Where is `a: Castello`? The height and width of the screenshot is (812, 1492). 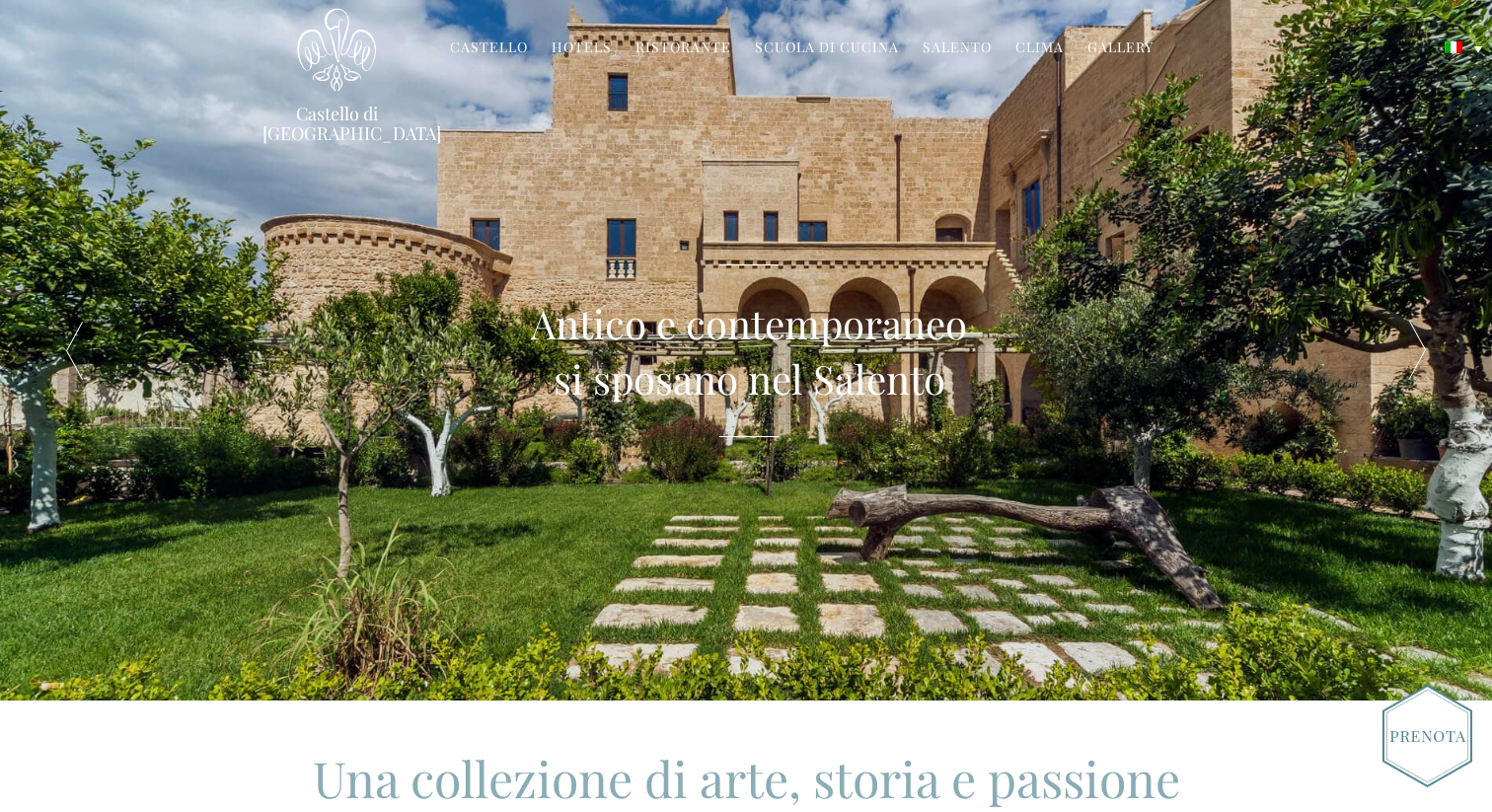 a: Castello is located at coordinates (488, 49).